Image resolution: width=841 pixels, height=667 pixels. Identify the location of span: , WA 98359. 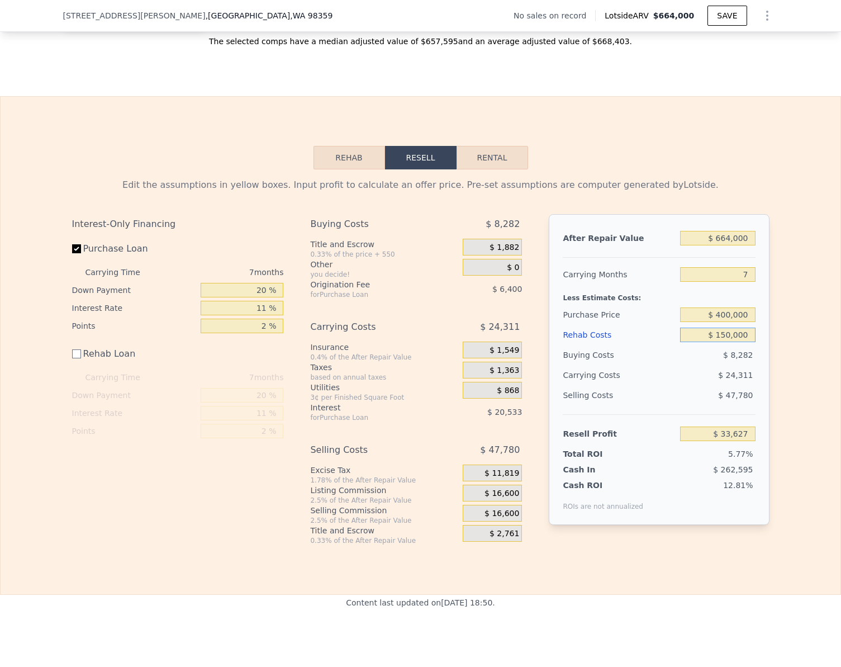
(311, 16).